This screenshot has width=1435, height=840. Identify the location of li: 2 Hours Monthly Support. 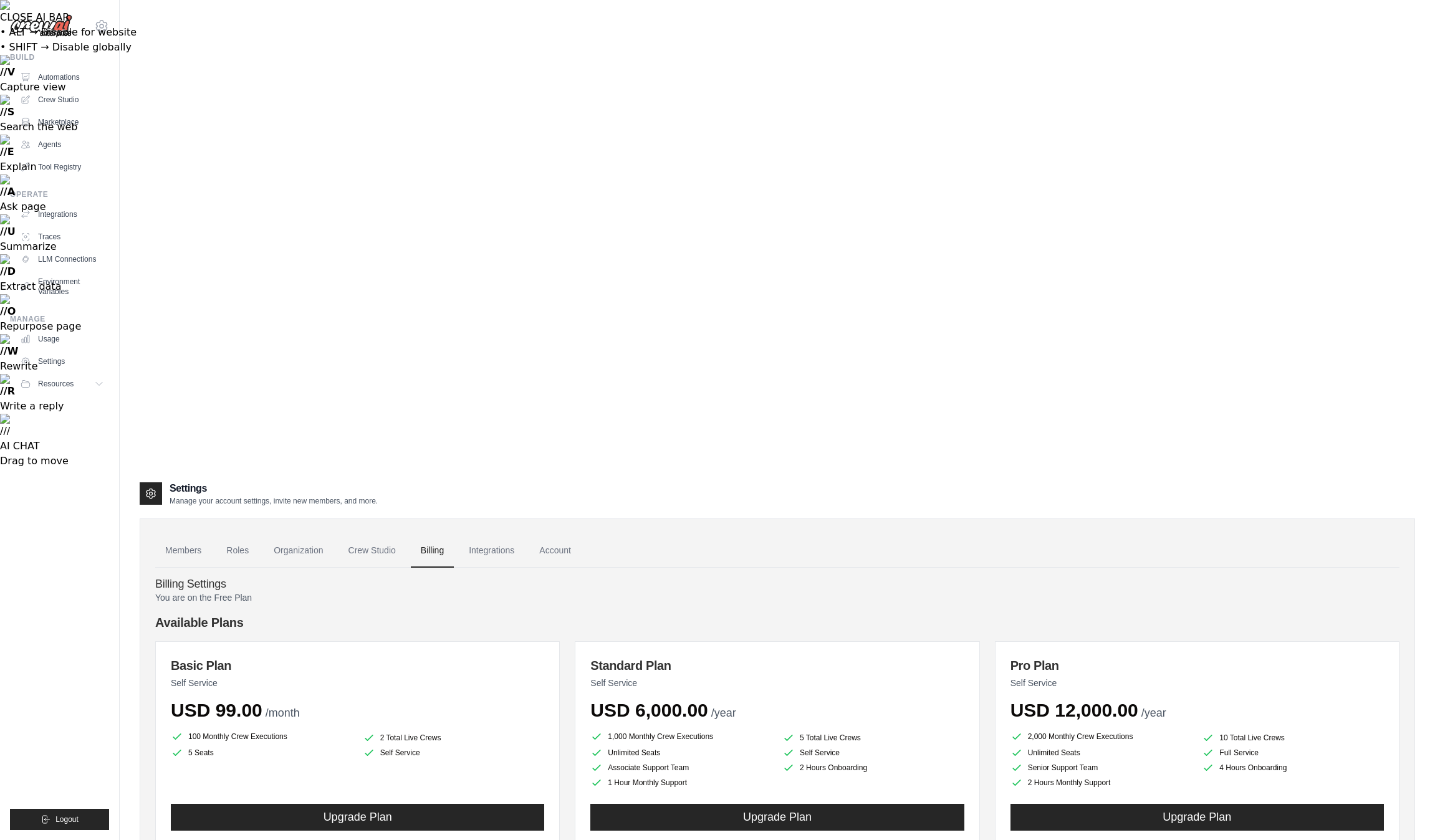
(1102, 783).